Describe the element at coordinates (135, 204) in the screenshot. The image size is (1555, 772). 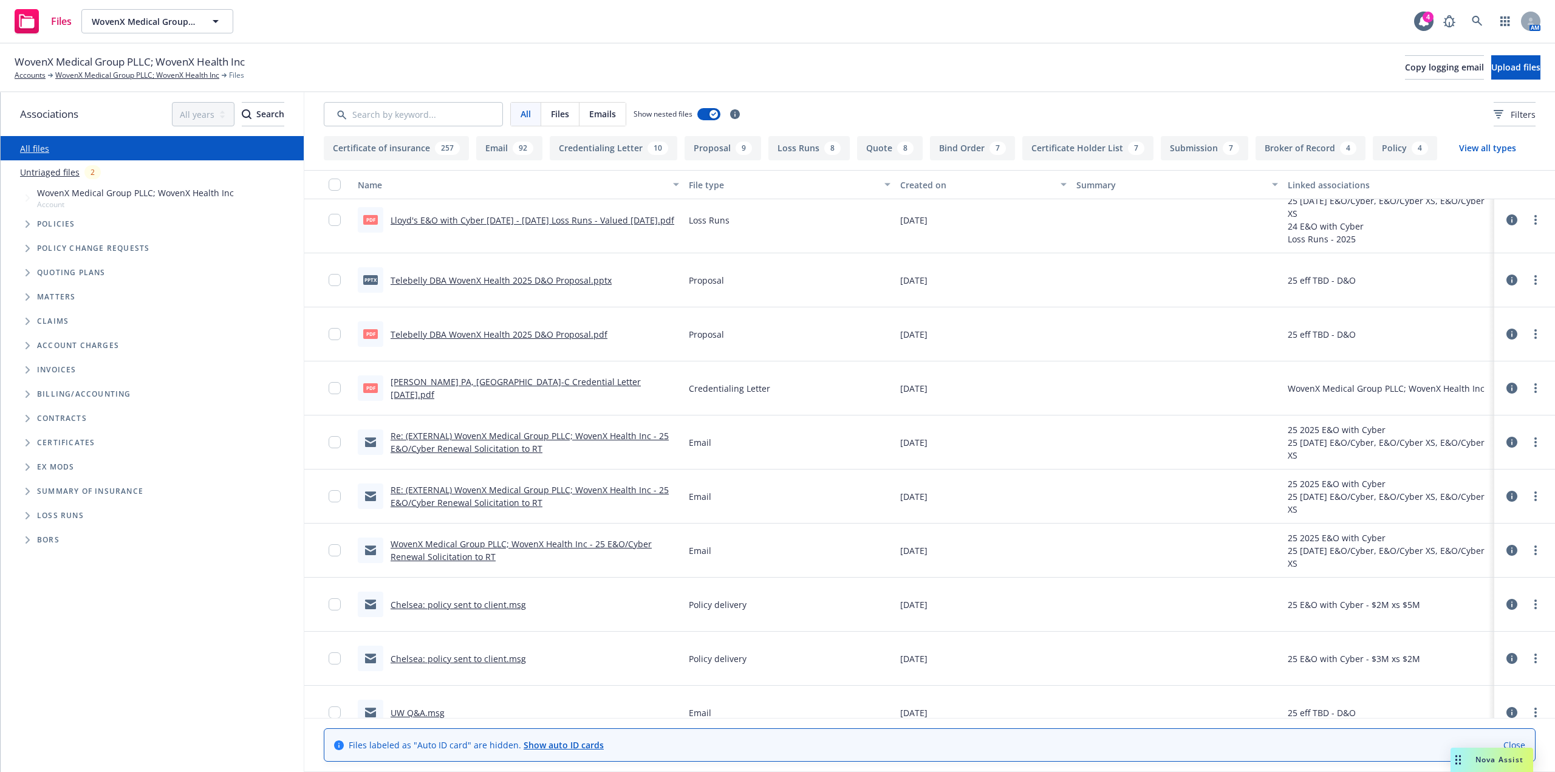
I see `span: Account` at that location.